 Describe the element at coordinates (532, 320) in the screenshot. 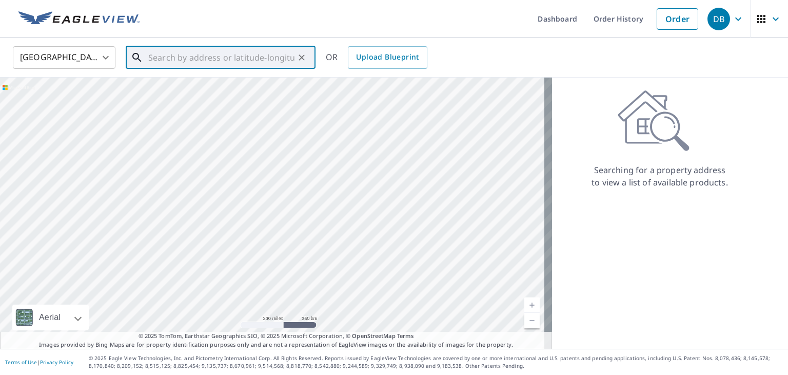

I see `a: Current Level 5, Zoom Out` at that location.